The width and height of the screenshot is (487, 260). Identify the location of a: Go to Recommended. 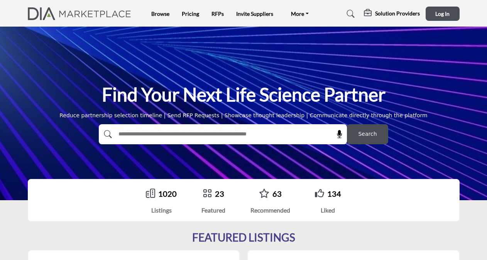
(264, 194).